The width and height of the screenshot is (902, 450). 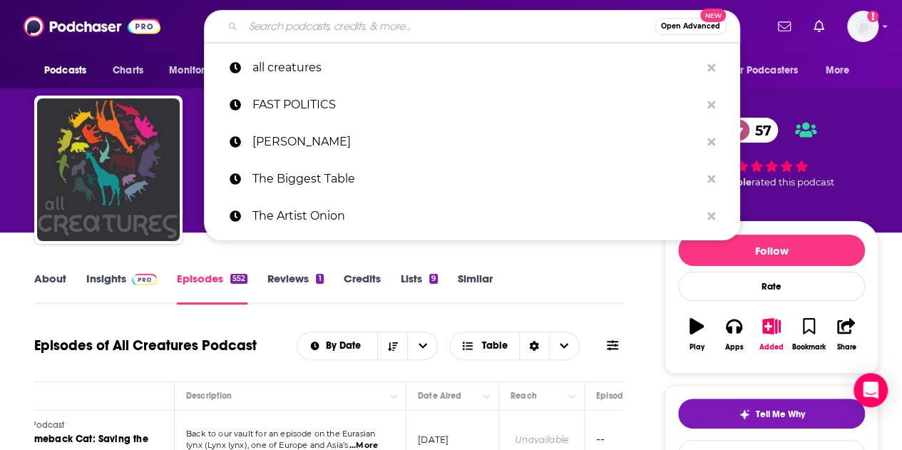 I want to click on div: Description, so click(x=209, y=396).